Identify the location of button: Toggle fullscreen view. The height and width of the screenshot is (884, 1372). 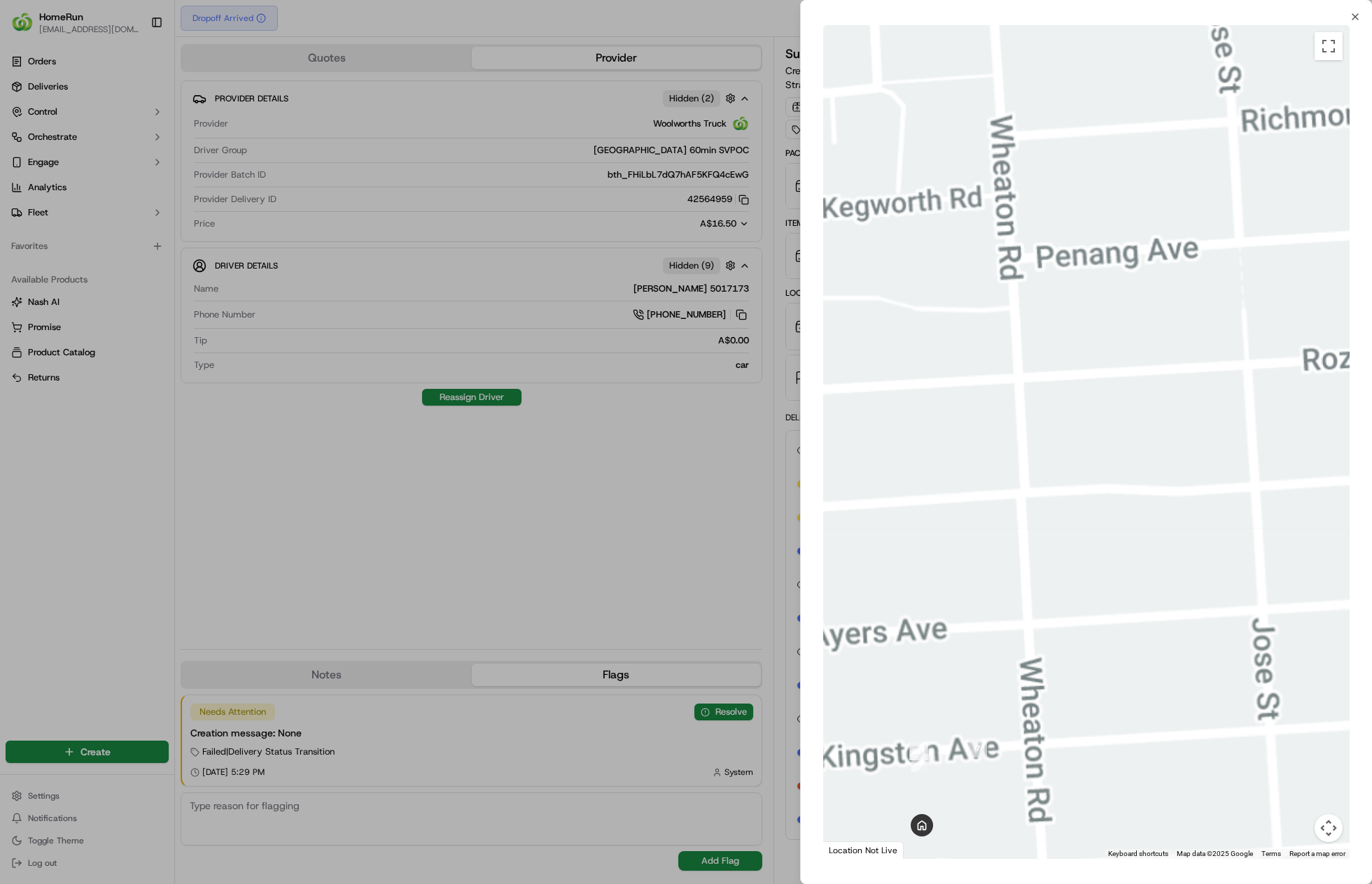
(1329, 46).